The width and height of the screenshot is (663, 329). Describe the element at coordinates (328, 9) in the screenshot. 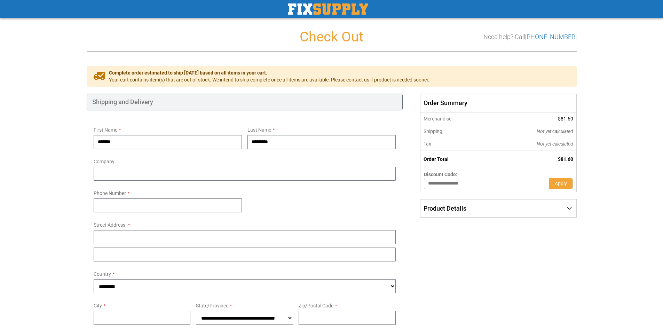

I see `img: Fix Industrial Supply` at that location.